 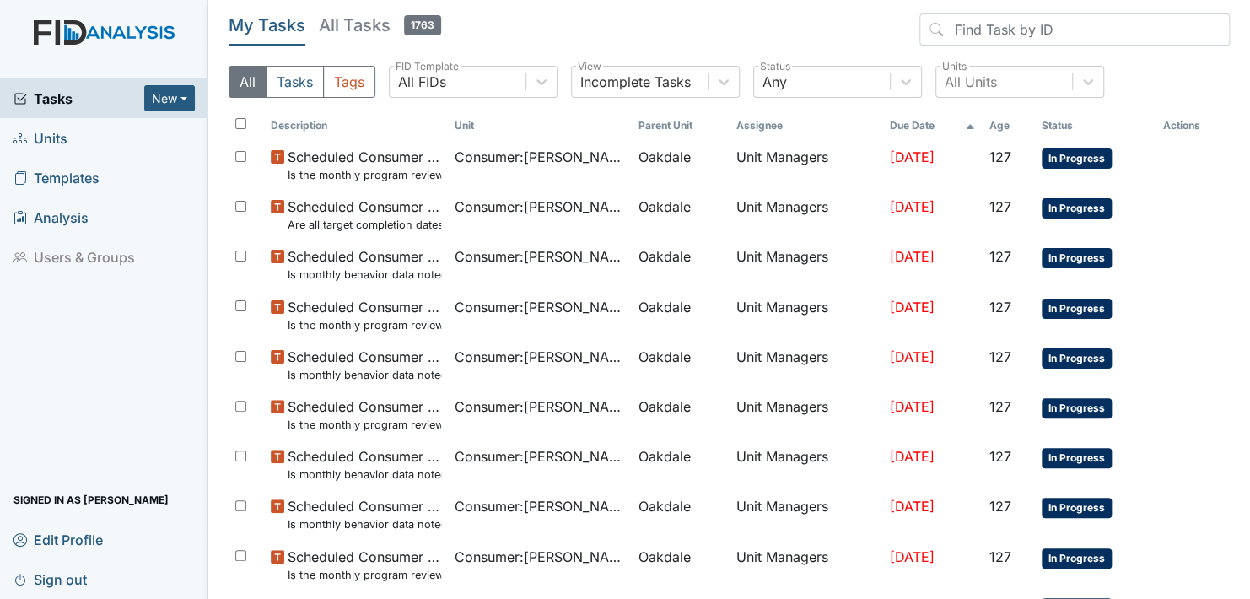 I want to click on input: Find Task by ID, so click(x=1075, y=30).